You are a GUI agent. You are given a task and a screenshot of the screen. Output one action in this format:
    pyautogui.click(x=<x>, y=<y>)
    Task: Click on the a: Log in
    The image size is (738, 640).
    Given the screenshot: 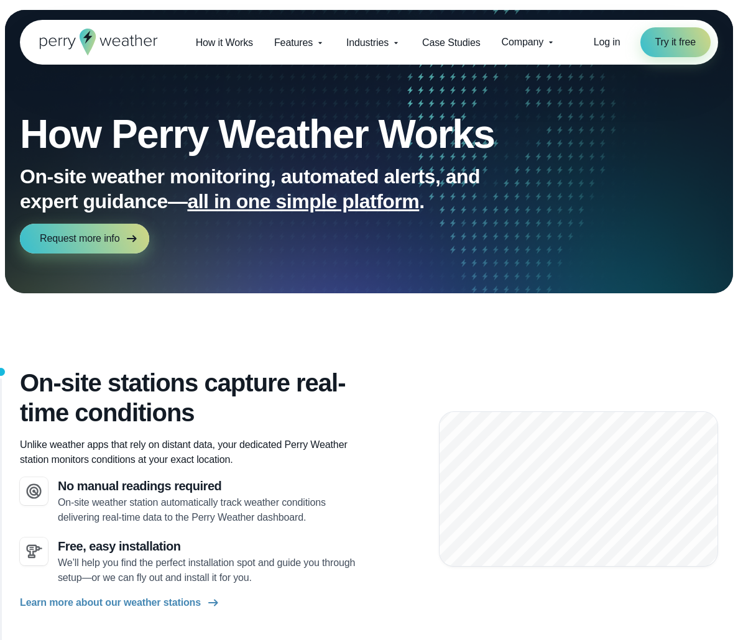 What is the action you would take?
    pyautogui.click(x=607, y=42)
    